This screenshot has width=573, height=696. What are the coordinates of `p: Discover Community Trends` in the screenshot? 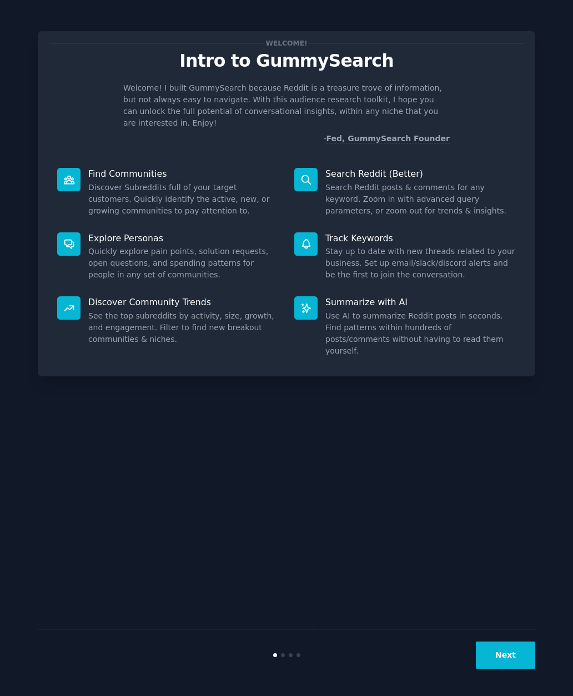 It's located at (183, 302).